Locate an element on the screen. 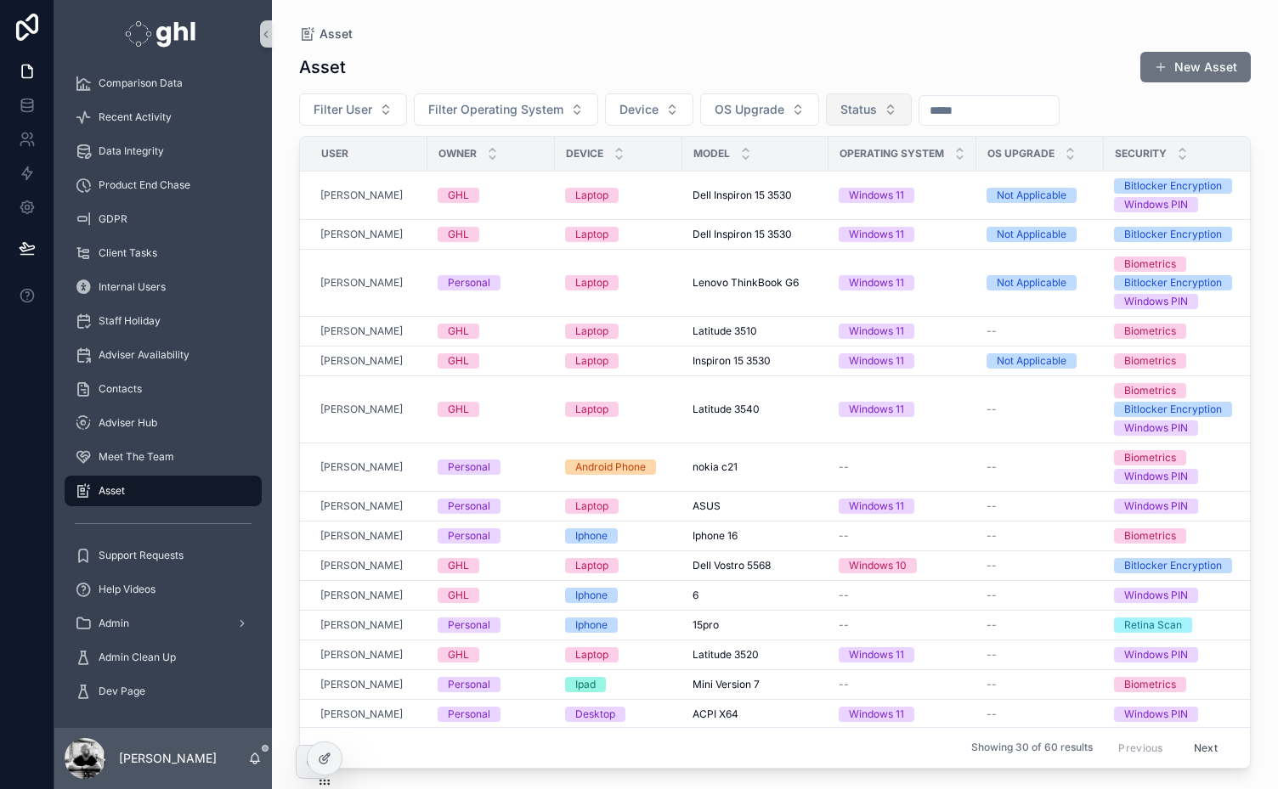 Image resolution: width=1278 pixels, height=789 pixels. a: GHL is located at coordinates (491, 361).